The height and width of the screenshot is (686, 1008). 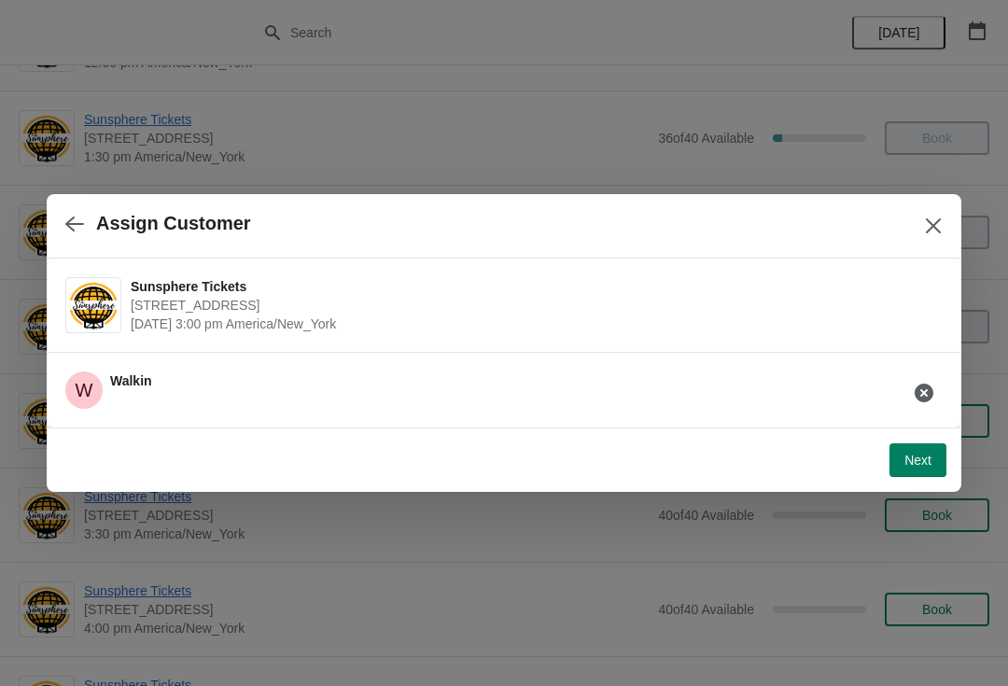 What do you see at coordinates (532, 287) in the screenshot?
I see `span: Sunsphere Tickets` at bounding box center [532, 287].